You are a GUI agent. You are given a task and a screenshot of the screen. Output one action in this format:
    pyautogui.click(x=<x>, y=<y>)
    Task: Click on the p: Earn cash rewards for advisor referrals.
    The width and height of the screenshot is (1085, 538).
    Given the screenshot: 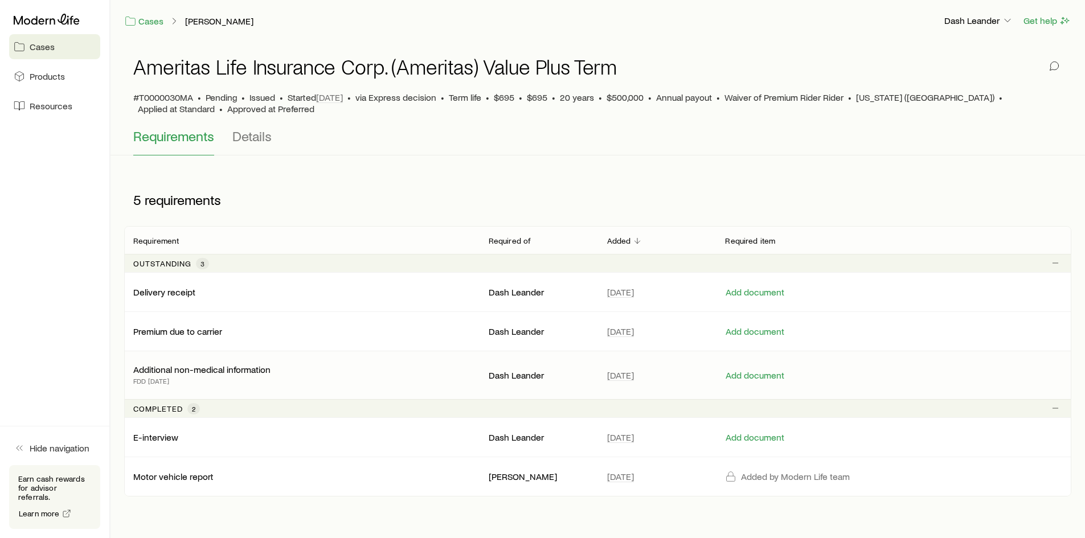 What is the action you would take?
    pyautogui.click(x=55, y=488)
    